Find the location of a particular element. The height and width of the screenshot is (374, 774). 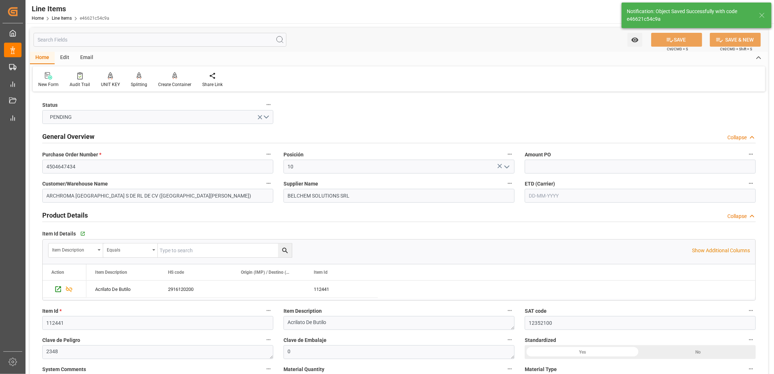

span: Standardized is located at coordinates (540, 340).